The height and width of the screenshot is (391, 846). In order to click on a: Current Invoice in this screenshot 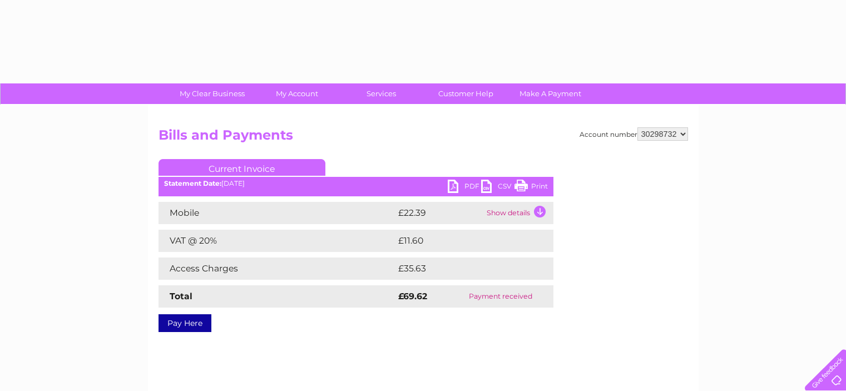, I will do `click(242, 167)`.